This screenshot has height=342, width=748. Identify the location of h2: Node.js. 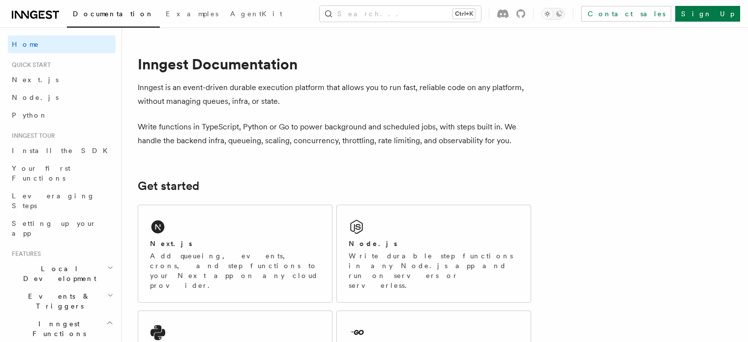
(373, 244).